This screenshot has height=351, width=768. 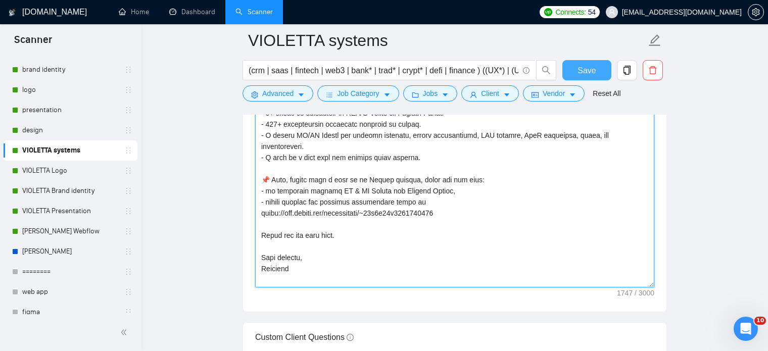 What do you see at coordinates (134, 12) in the screenshot?
I see `a: homeHome` at bounding box center [134, 12].